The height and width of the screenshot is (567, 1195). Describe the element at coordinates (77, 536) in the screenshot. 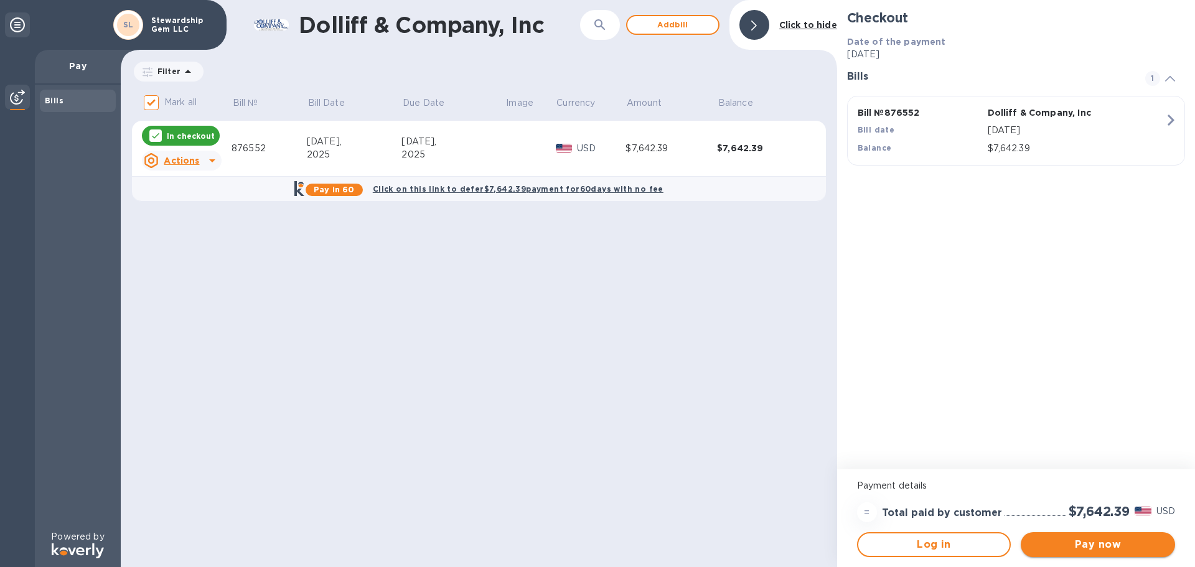

I see `p: Powered by` at that location.